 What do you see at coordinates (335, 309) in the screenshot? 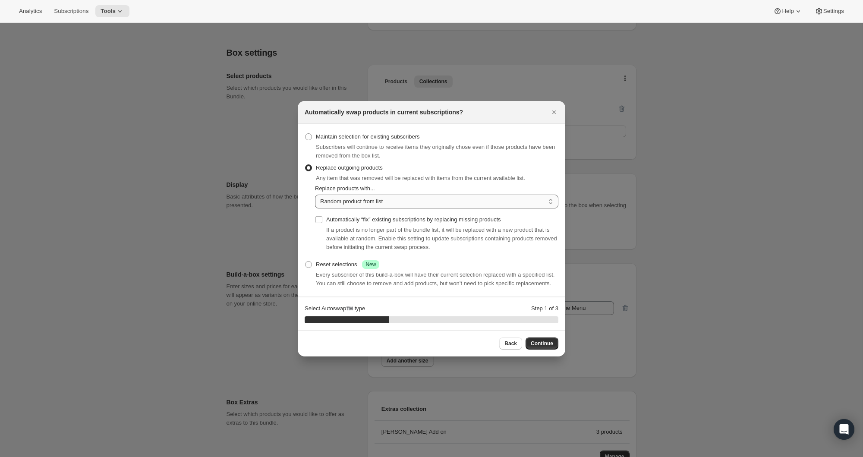
I see `p: Select Autoswap™️ type` at bounding box center [335, 309].